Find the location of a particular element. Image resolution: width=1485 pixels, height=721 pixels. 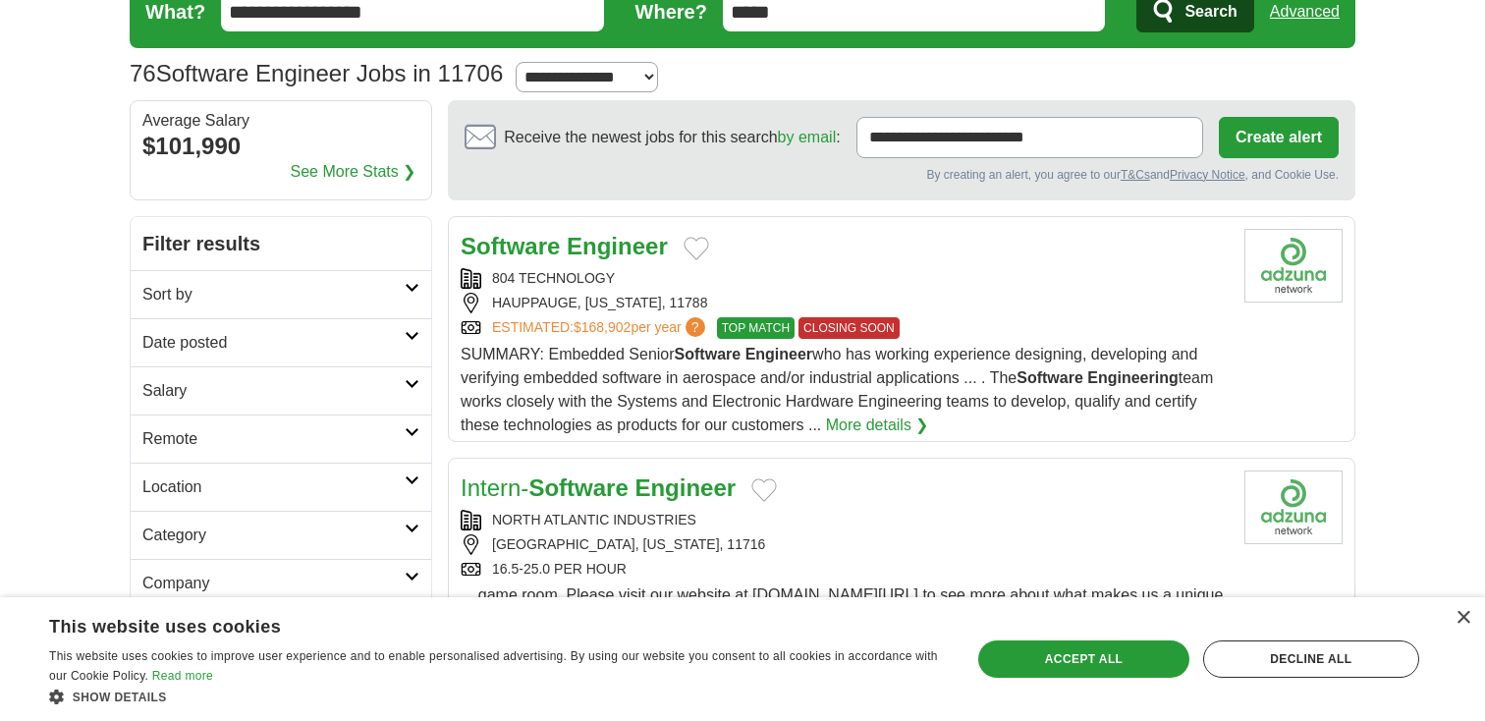

a: Salary is located at coordinates (281, 390).